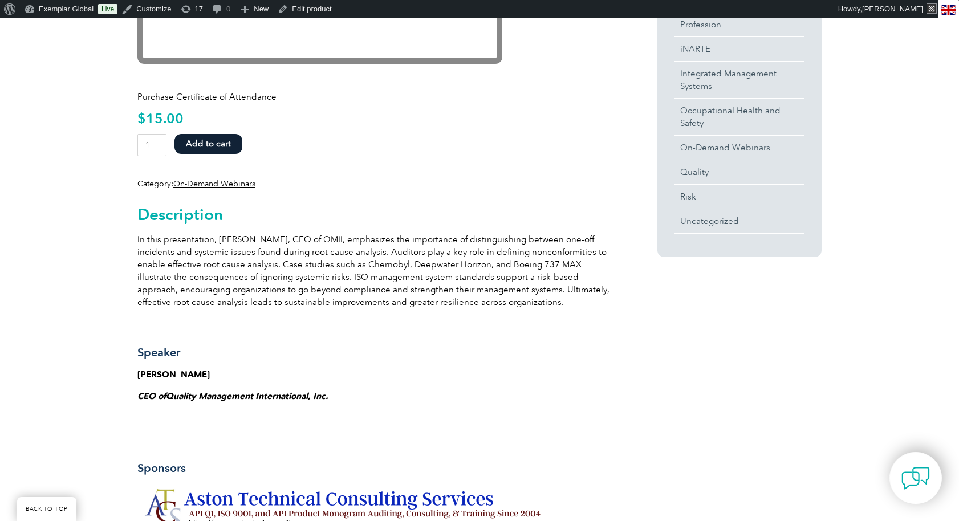 This screenshot has height=521, width=959. What do you see at coordinates (196, 184) in the screenshot?
I see `span: Category:` at bounding box center [196, 184].